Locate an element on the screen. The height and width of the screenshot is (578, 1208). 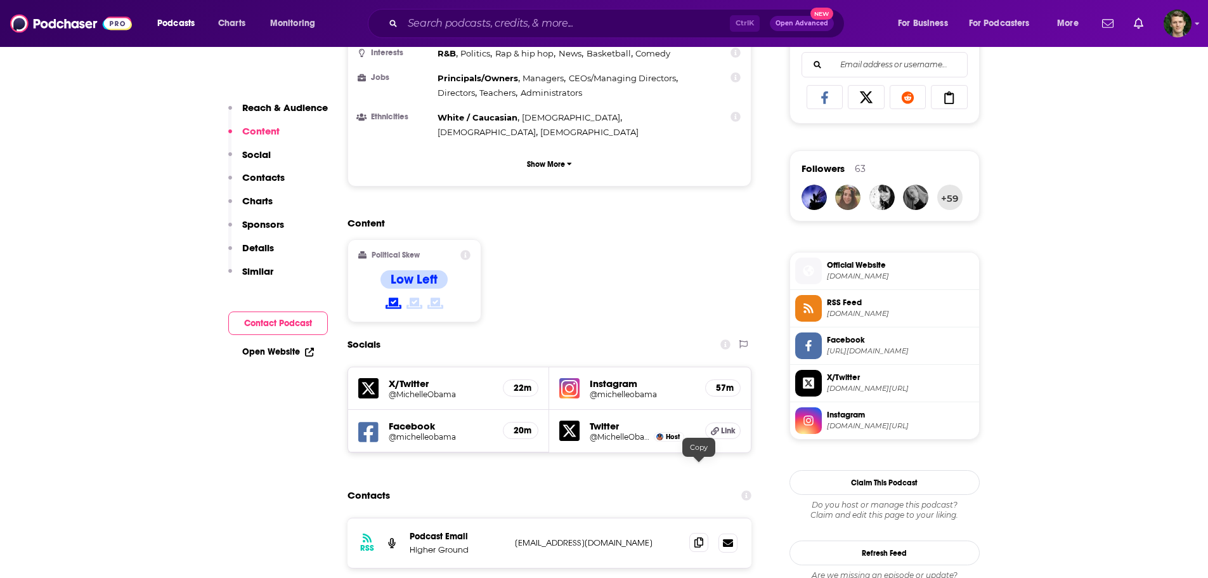
button: +59 is located at coordinates (950, 197).